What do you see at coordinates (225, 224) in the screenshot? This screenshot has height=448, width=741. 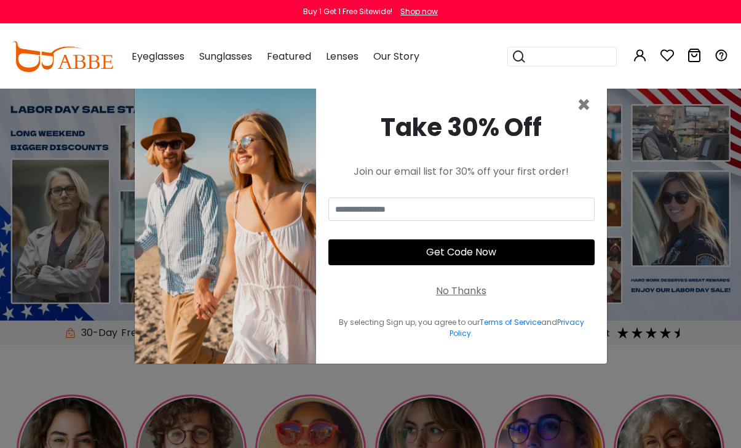 I see `img: welcome` at bounding box center [225, 224].